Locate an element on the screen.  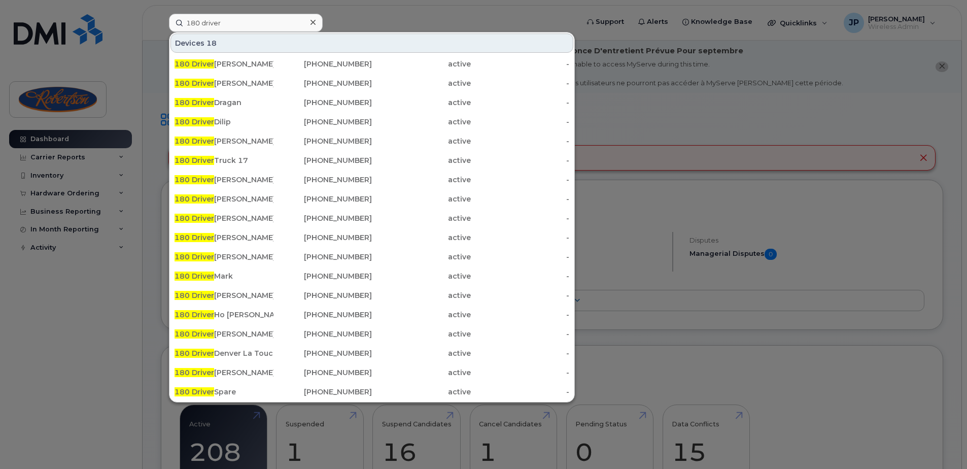
span: 18 is located at coordinates (211, 43).